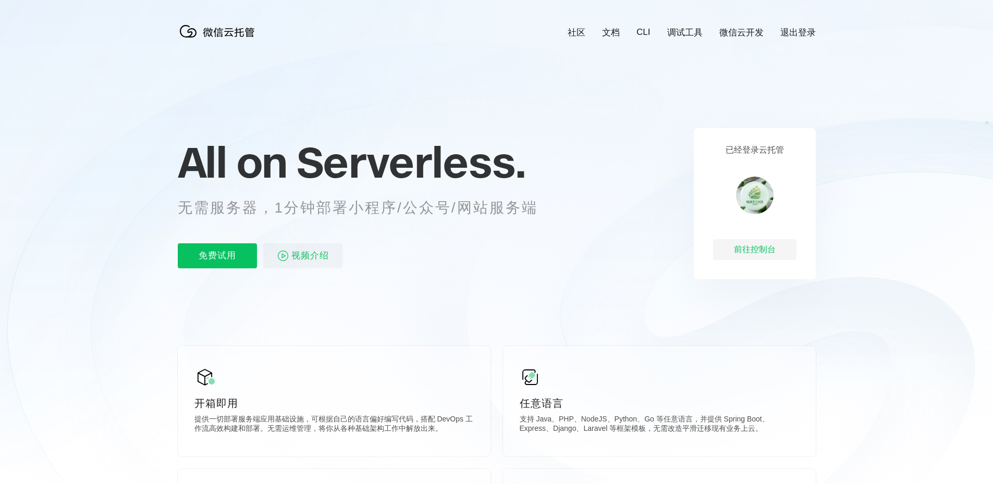  What do you see at coordinates (334, 404) in the screenshot?
I see `p: 开箱即用` at bounding box center [334, 404].